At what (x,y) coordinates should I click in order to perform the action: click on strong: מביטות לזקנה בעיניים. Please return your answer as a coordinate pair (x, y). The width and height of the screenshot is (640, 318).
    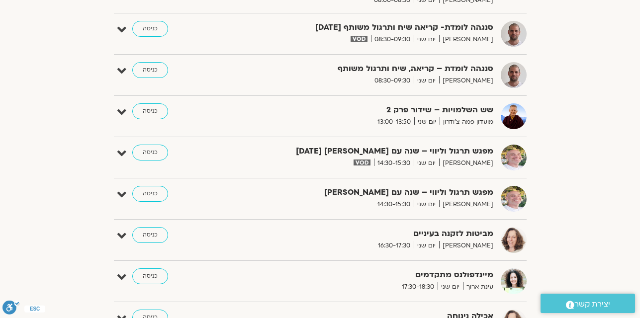
    Looking at the image, I should click on (371, 234).